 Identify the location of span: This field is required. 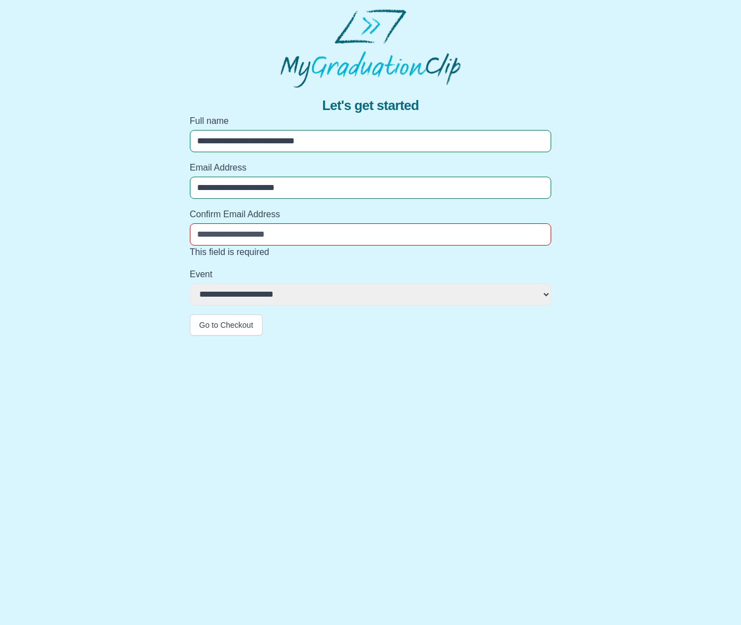
(229, 251).